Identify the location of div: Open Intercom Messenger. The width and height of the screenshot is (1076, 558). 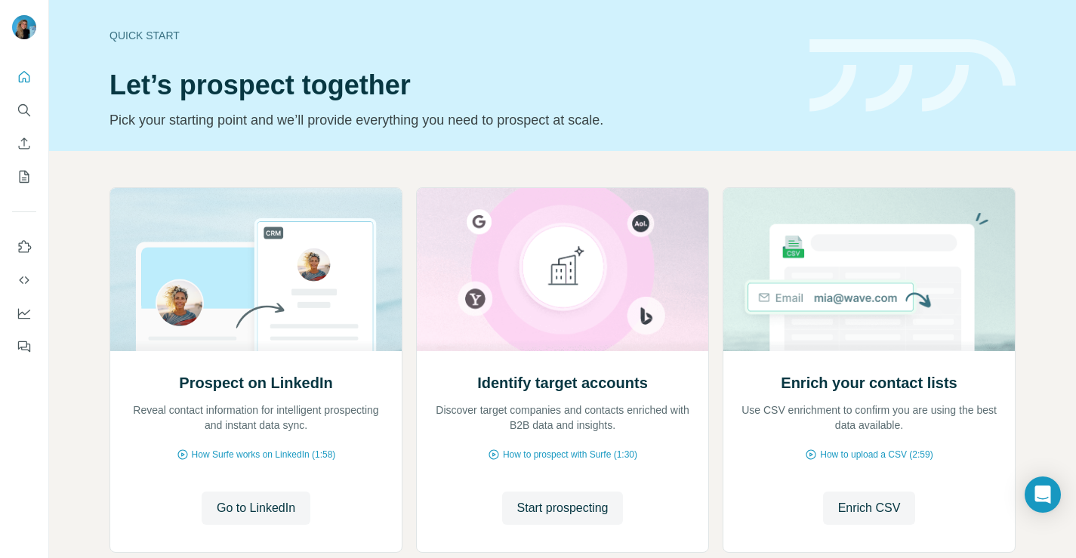
(1043, 495).